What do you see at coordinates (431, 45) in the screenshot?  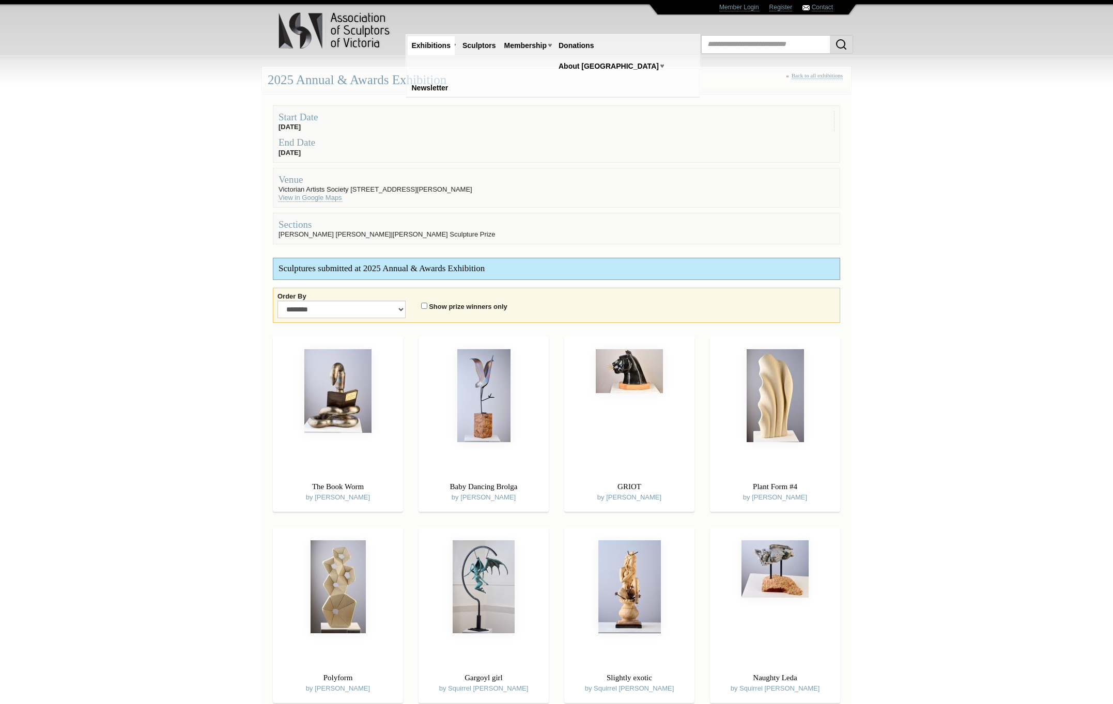 I see `a: Exhibitions` at bounding box center [431, 45].